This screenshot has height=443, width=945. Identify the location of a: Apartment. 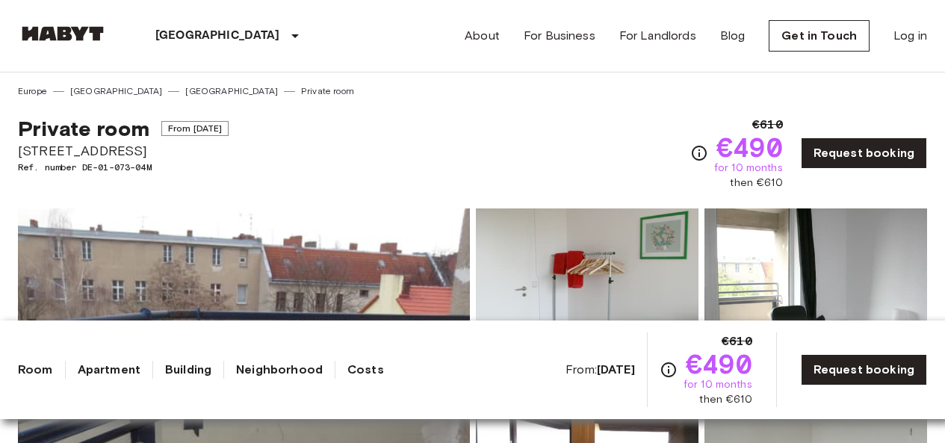
(109, 370).